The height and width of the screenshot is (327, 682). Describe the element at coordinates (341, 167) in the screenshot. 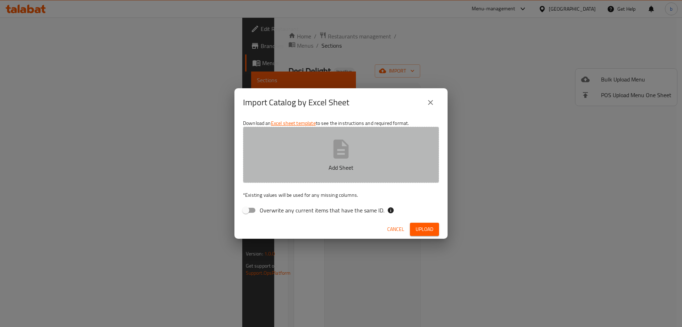

I see `p: Add Sheet` at that location.